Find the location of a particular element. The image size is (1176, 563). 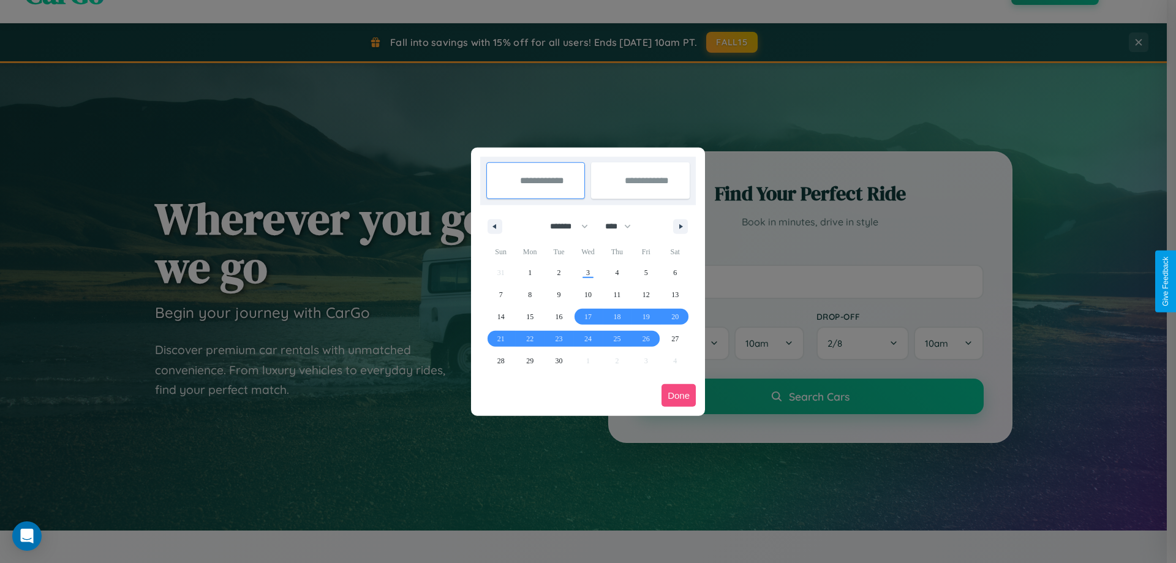

span: 8 is located at coordinates (530, 295).